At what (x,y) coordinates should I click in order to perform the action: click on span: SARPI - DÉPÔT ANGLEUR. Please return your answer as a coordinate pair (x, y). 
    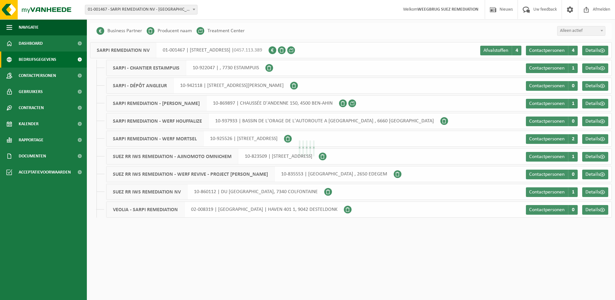
    Looking at the image, I should click on (140, 86).